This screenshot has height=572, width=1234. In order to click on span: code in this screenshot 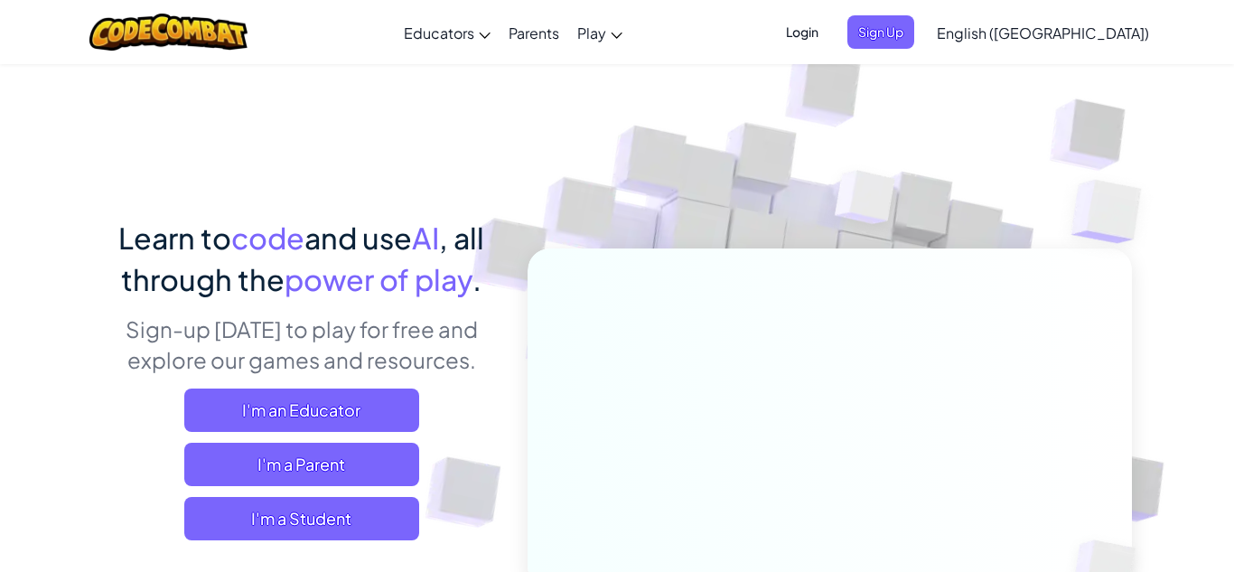, I will do `click(267, 238)`.